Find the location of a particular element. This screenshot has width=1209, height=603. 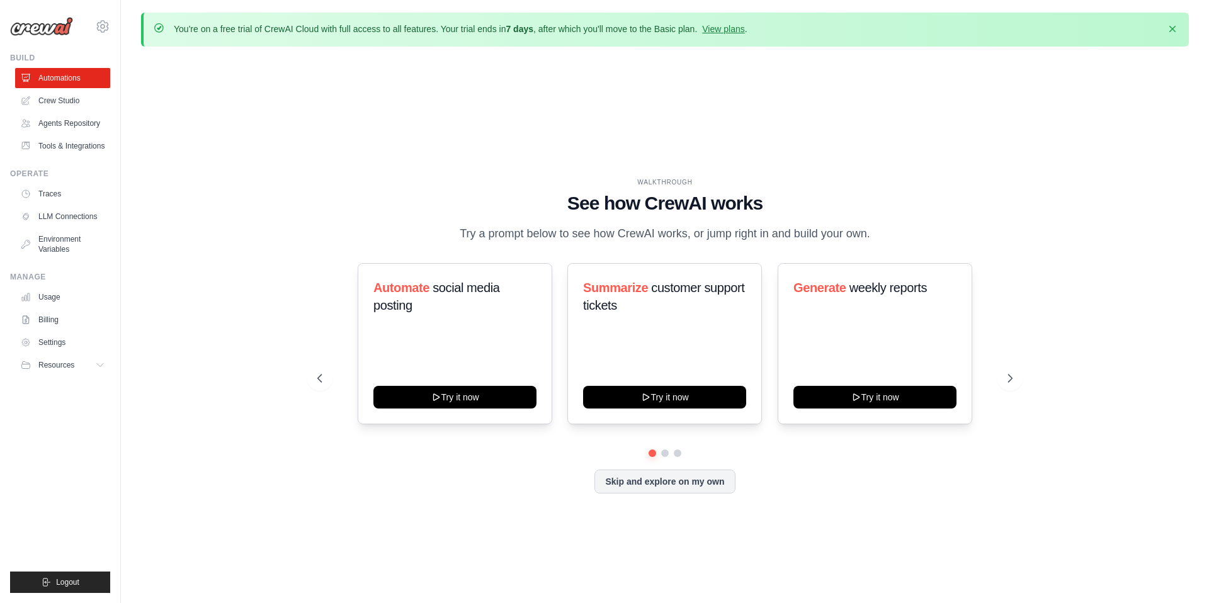

button: Logout is located at coordinates (60, 582).